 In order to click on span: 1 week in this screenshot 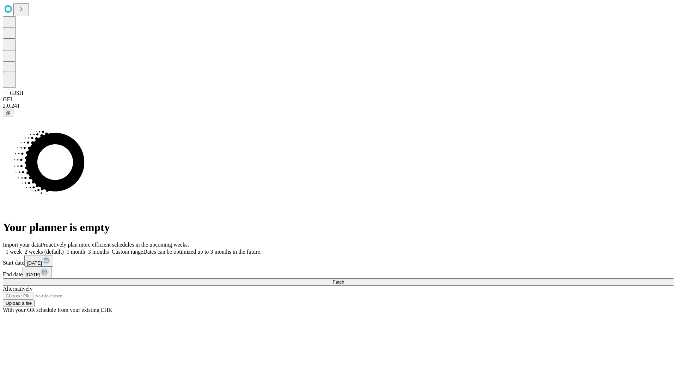, I will do `click(14, 251)`.